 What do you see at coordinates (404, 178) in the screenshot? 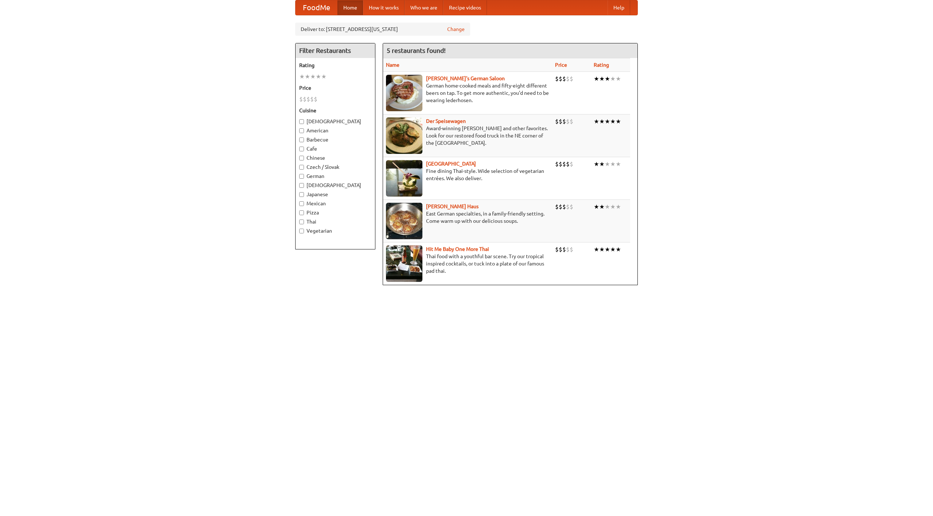
I see `img: satay.jpg` at bounding box center [404, 178].